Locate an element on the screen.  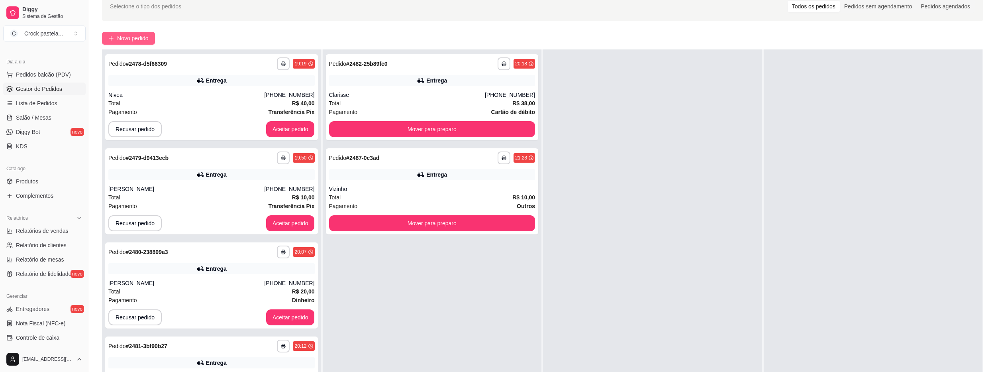
span: plus is located at coordinates (111, 38).